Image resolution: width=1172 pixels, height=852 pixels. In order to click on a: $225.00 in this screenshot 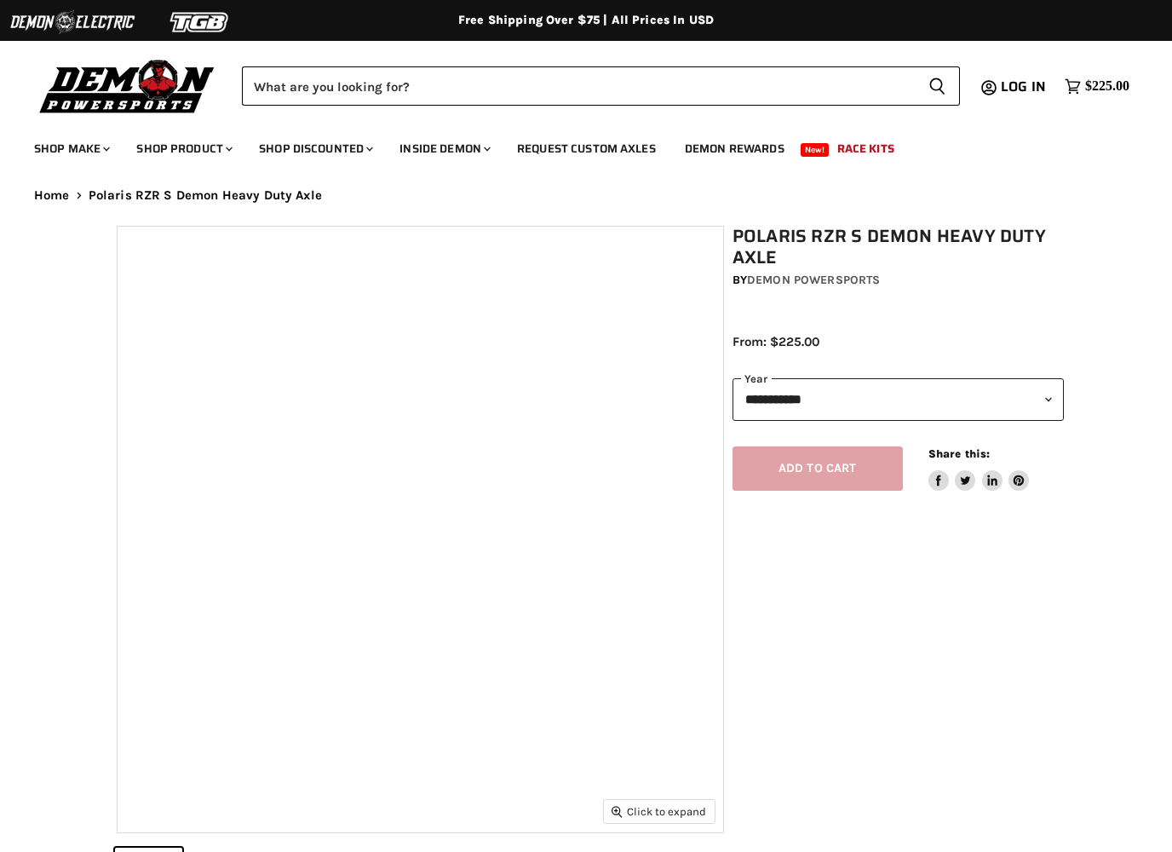, I will do `click(1097, 86)`.